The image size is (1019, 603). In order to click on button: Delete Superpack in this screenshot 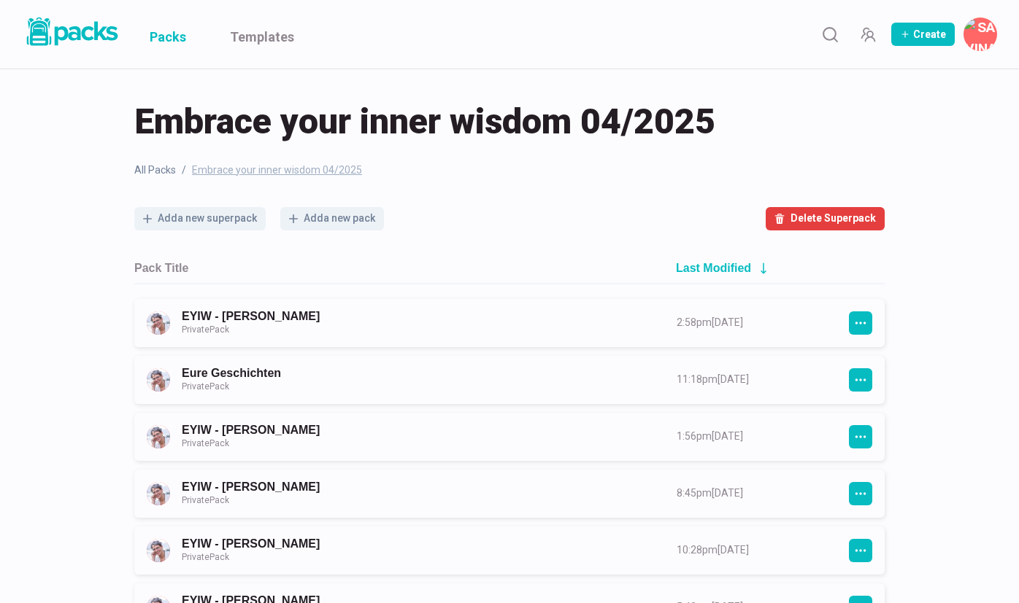, I will do `click(825, 219)`.